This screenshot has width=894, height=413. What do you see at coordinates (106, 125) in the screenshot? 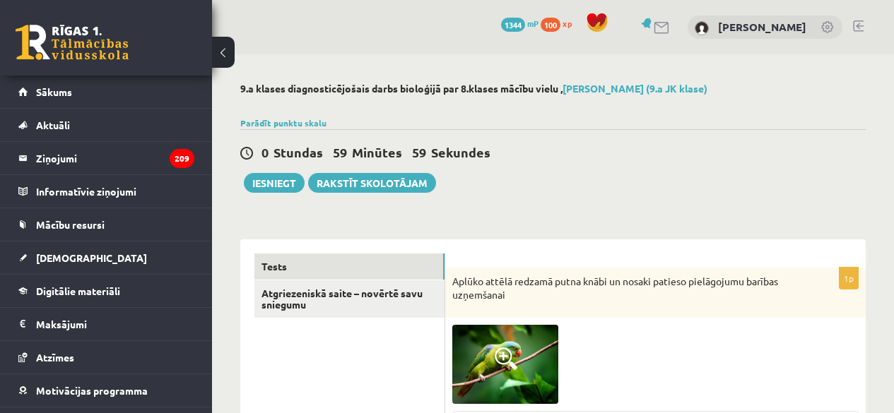
I see `a: Aktuāli` at bounding box center [106, 125].